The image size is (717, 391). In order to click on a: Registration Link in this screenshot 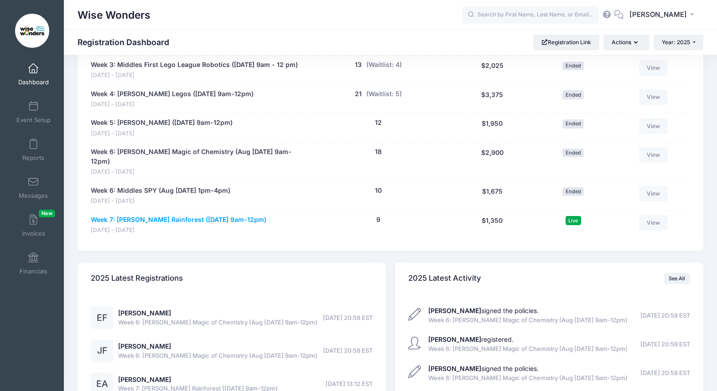, I will do `click(566, 42)`.